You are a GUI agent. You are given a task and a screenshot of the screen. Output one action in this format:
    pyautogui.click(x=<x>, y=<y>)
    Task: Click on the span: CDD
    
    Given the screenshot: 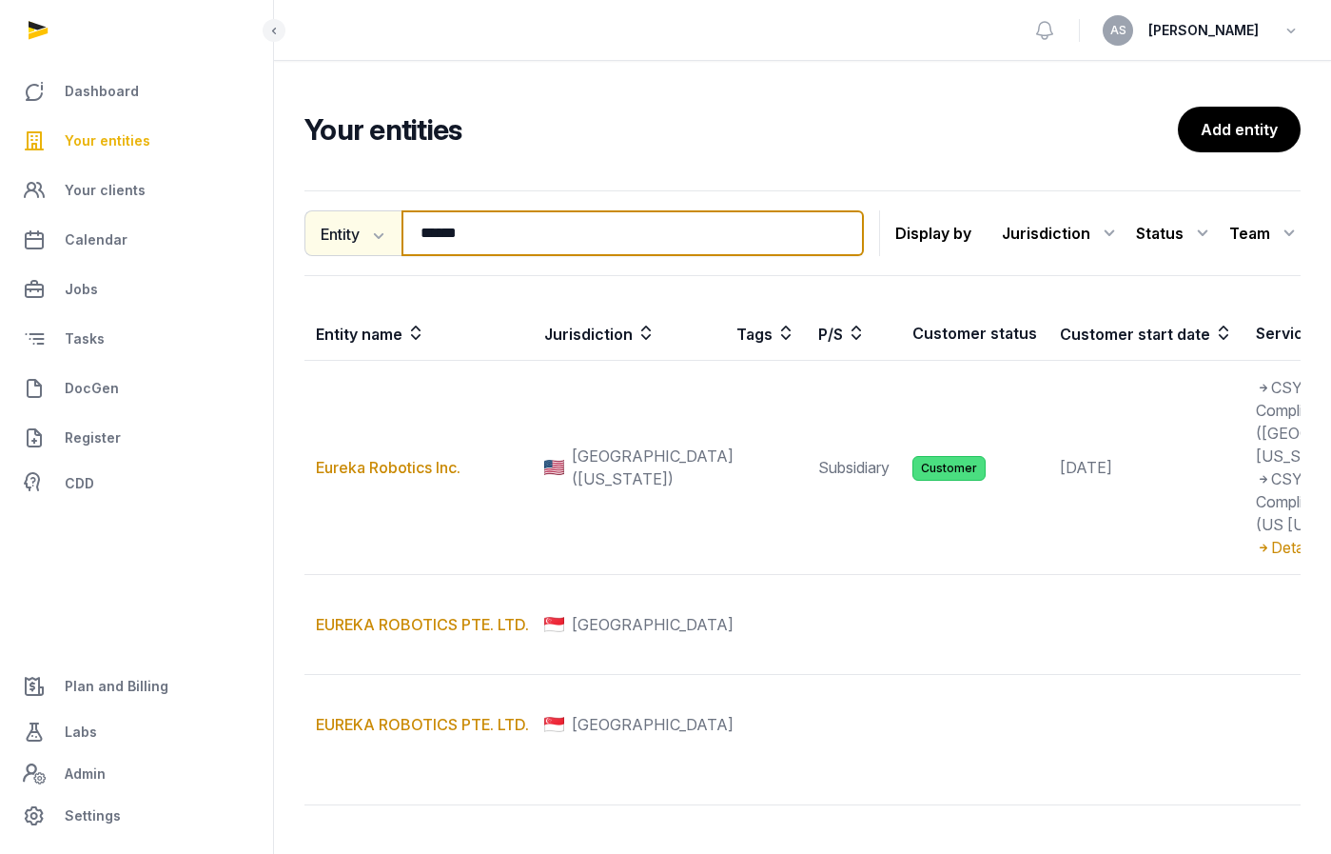 What is the action you would take?
    pyautogui.click(x=79, y=483)
    